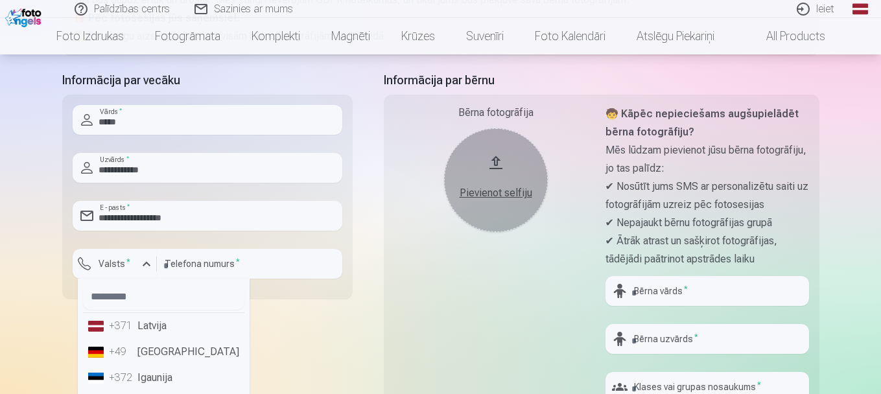 The width and height of the screenshot is (881, 394). Describe the element at coordinates (208, 80) in the screenshot. I see `h5: Informācija par vecāku` at that location.